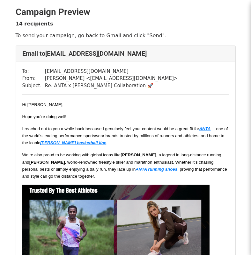  Describe the element at coordinates (126, 35) in the screenshot. I see `p: To send your campaign, go back to Gmail and click "Send".` at that location.